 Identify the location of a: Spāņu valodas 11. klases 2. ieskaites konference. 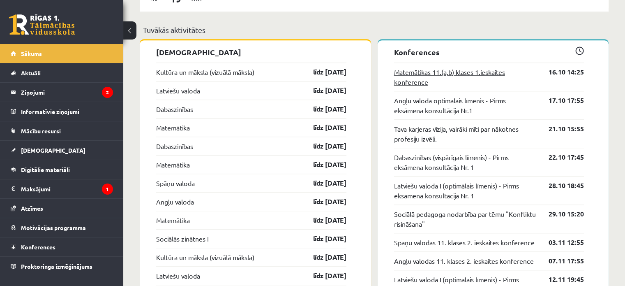
(464, 242).